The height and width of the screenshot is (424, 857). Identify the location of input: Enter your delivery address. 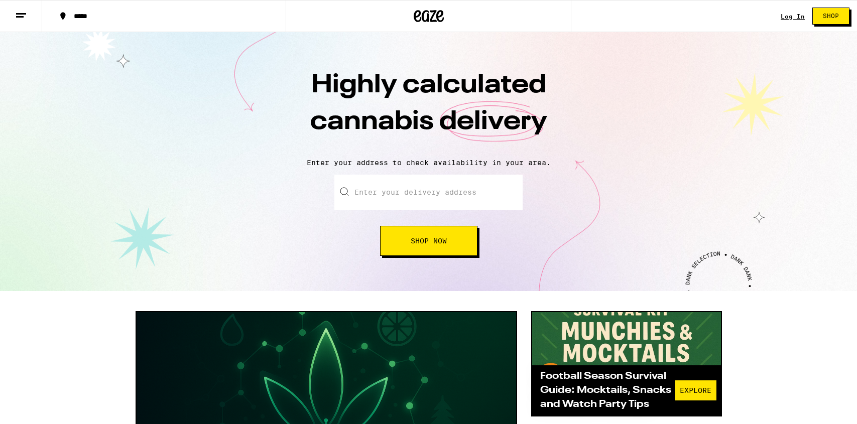
(428, 192).